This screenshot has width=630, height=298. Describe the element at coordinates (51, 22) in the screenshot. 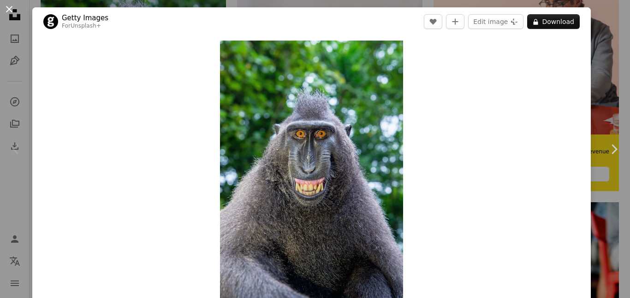

I see `a: Go to Getty Images's profile` at that location.